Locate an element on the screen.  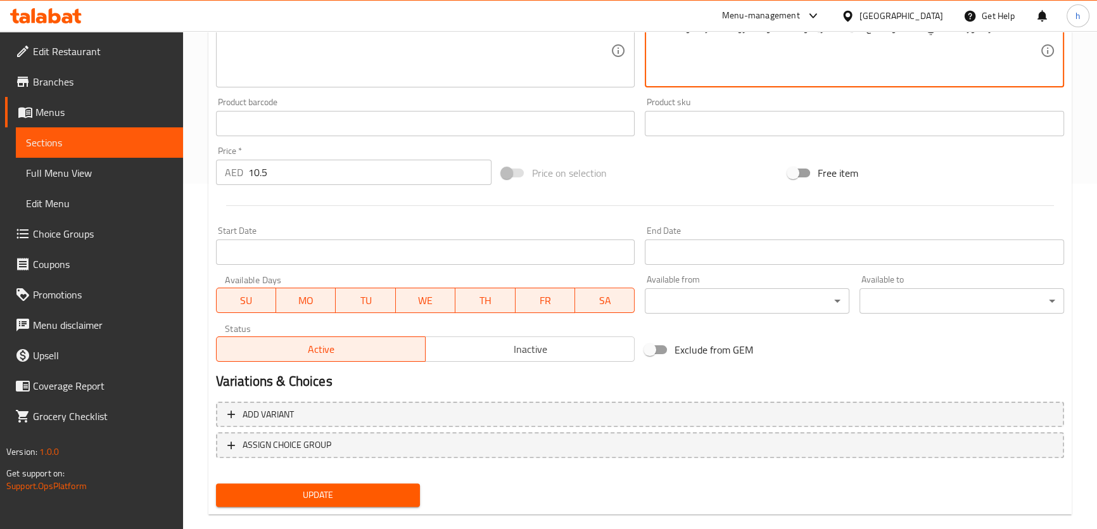
button: MO is located at coordinates (306, 300).